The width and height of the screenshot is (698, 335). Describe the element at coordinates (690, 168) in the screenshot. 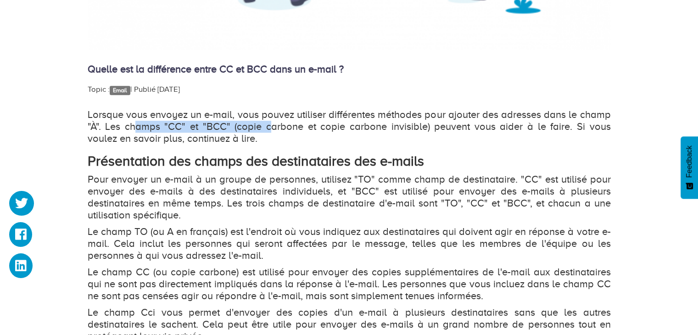

I see `button: Feedback - Afficher l’enquête` at that location.